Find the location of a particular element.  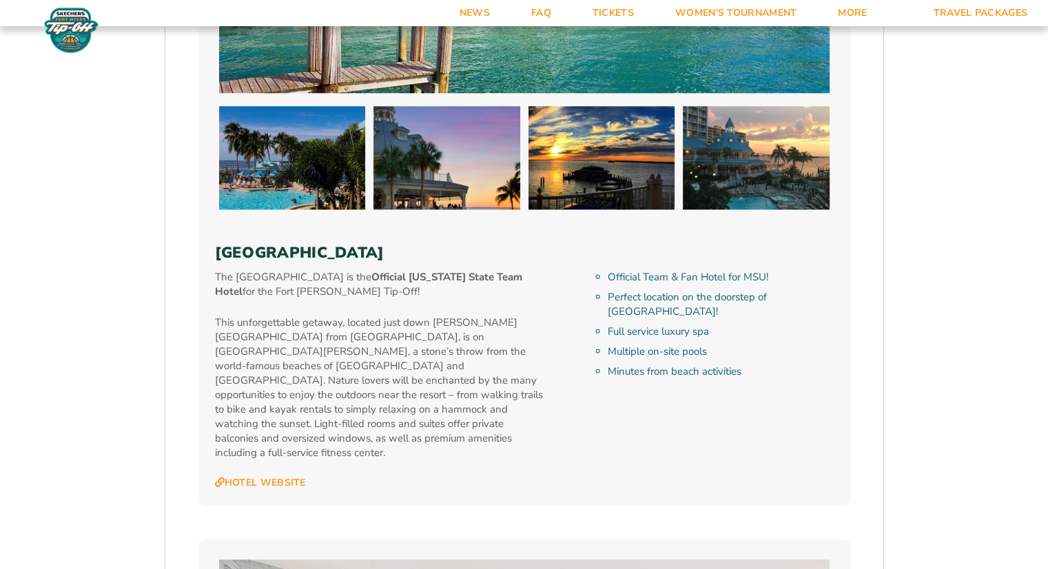

li: Multiple on-site pools is located at coordinates (720, 351).